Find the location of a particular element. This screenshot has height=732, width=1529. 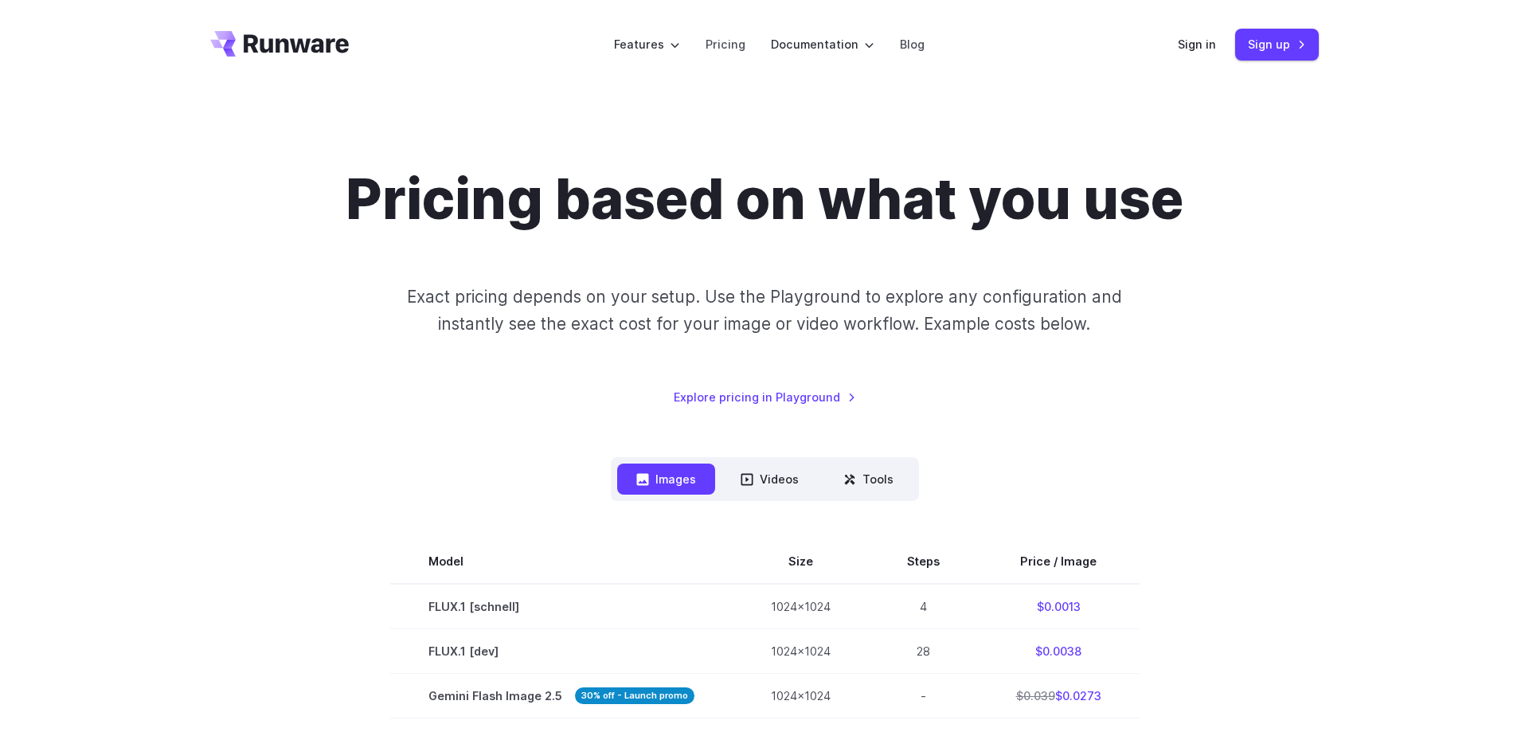

a: Sign up is located at coordinates (1277, 44).